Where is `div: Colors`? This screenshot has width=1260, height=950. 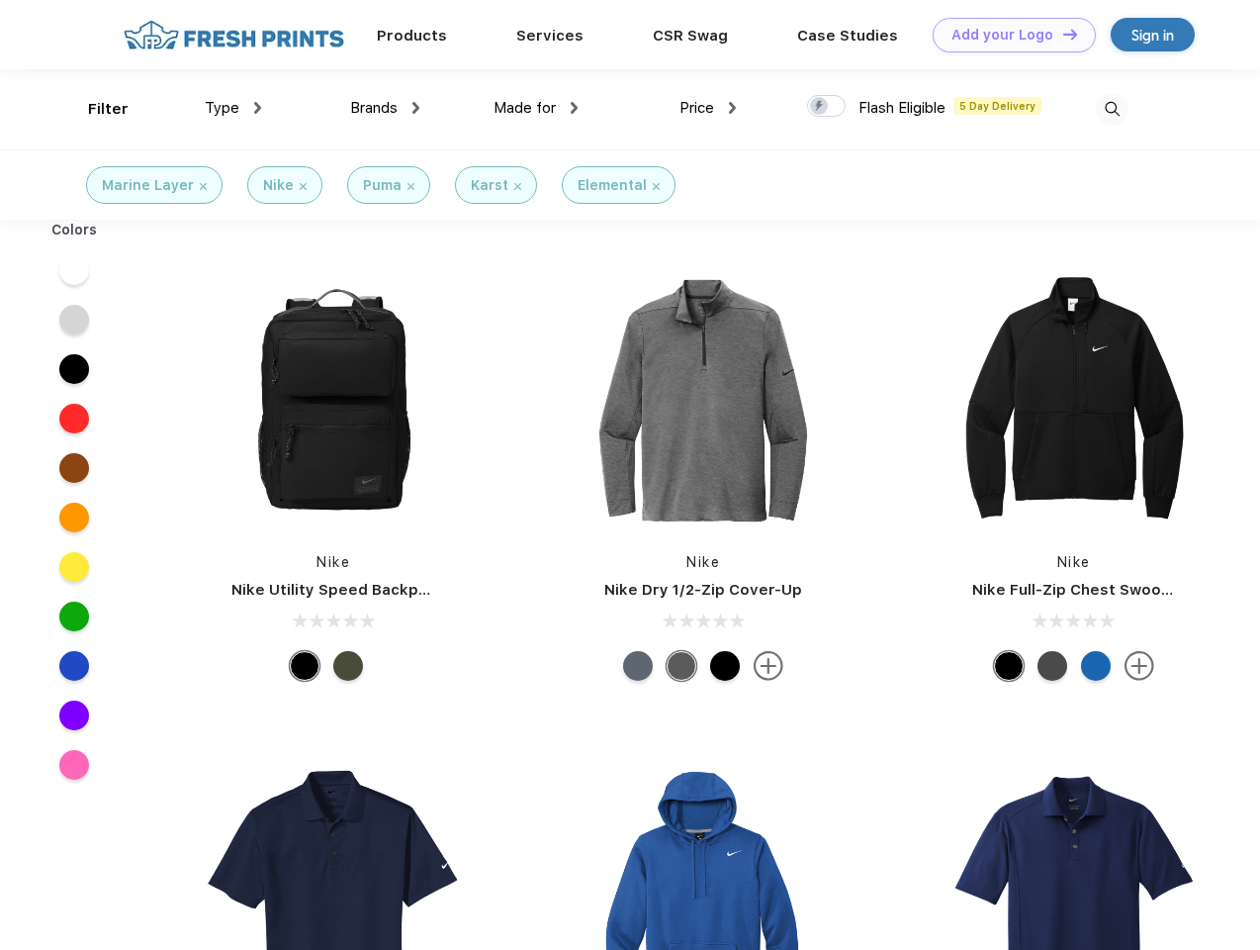 div: Colors is located at coordinates (74, 230).